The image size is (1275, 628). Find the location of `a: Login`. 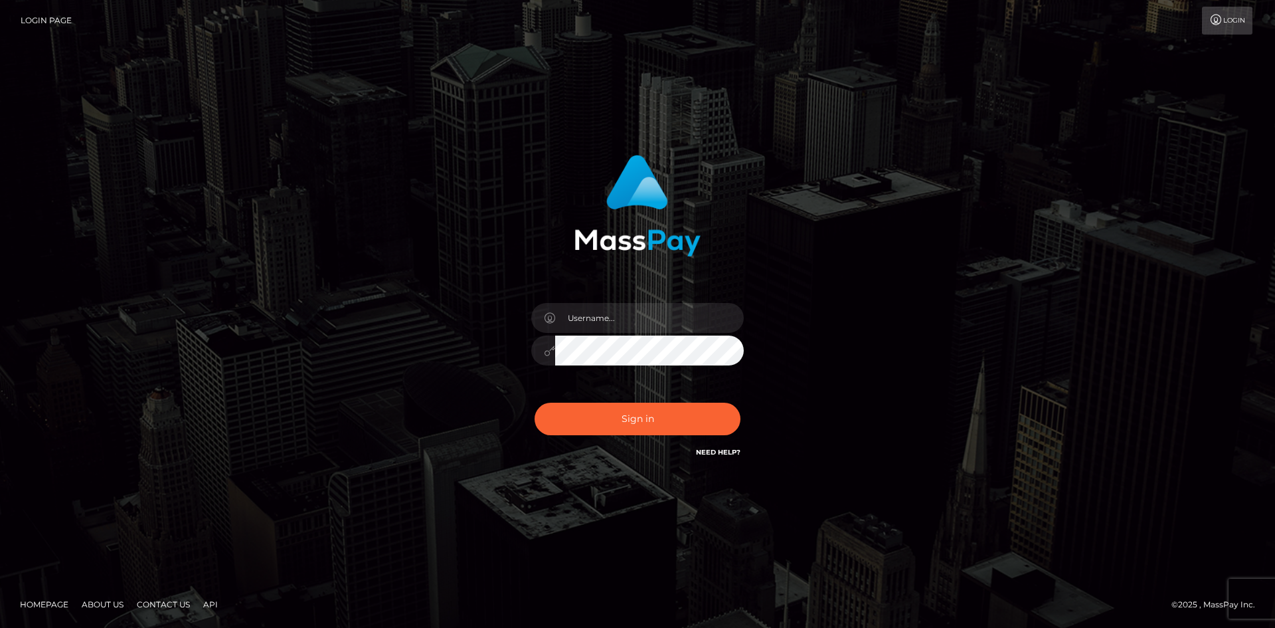

a: Login is located at coordinates (1227, 21).